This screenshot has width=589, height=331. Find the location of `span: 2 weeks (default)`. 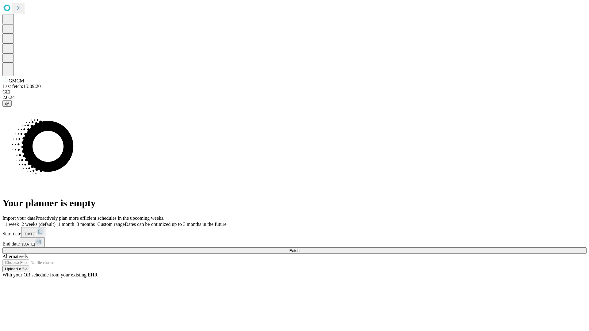

span: 2 weeks (default) is located at coordinates (38, 224).